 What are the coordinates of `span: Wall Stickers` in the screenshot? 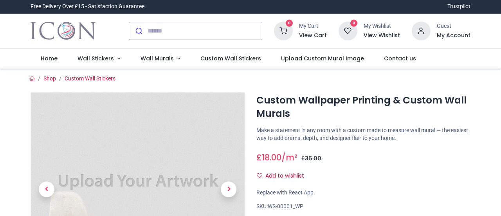 It's located at (96, 58).